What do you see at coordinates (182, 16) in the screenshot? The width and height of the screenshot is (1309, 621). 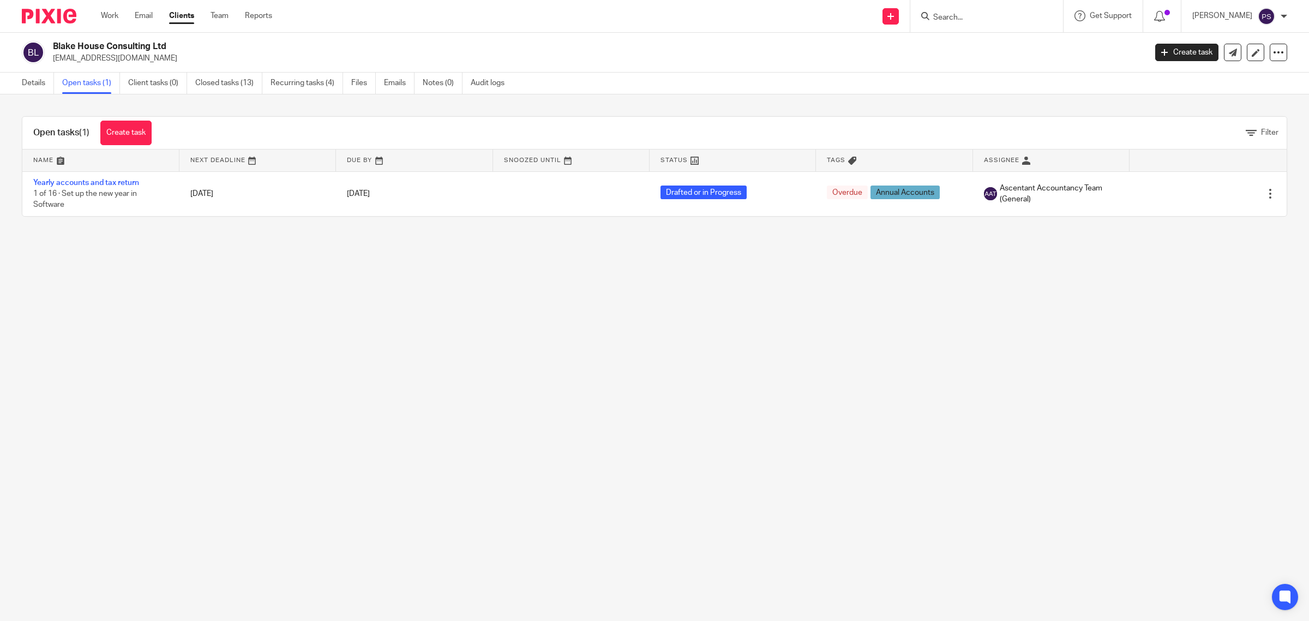 I see `a: Clients` at bounding box center [182, 16].